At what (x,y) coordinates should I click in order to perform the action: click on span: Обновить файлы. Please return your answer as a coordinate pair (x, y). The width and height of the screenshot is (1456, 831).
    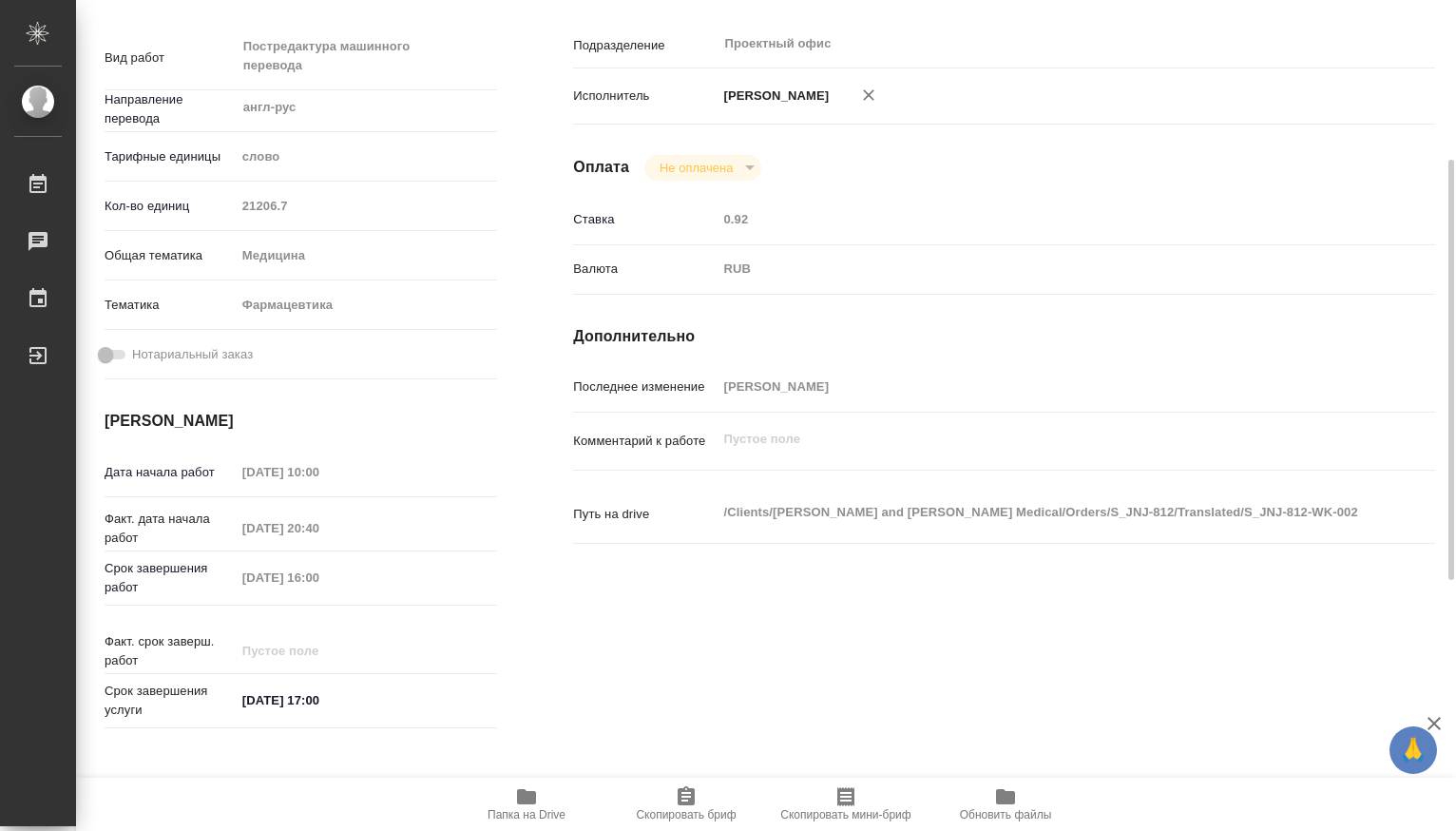
    Looking at the image, I should click on (1006, 815).